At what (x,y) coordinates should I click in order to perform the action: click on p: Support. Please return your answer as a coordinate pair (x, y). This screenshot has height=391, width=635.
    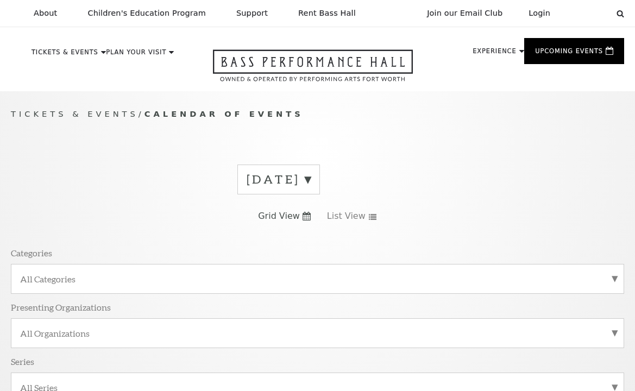
    Looking at the image, I should click on (252, 13).